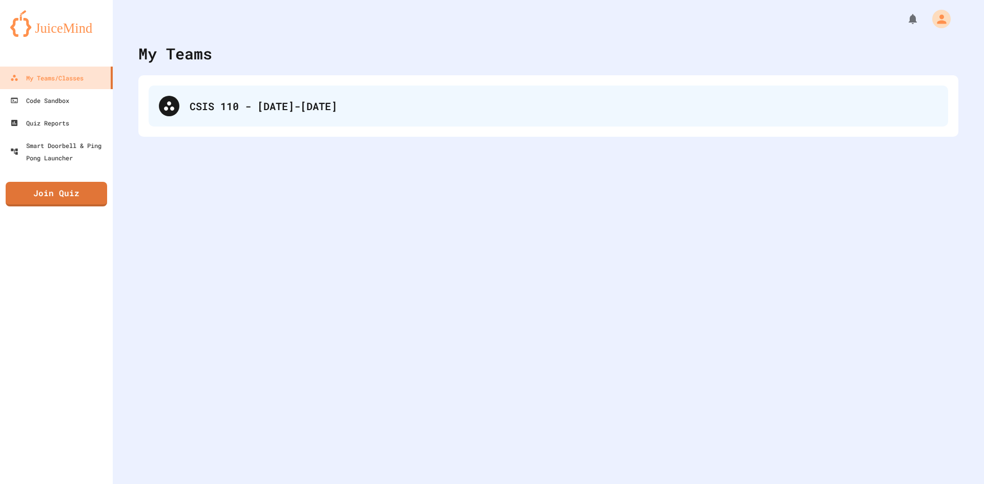  I want to click on div: Quiz Reports, so click(39, 123).